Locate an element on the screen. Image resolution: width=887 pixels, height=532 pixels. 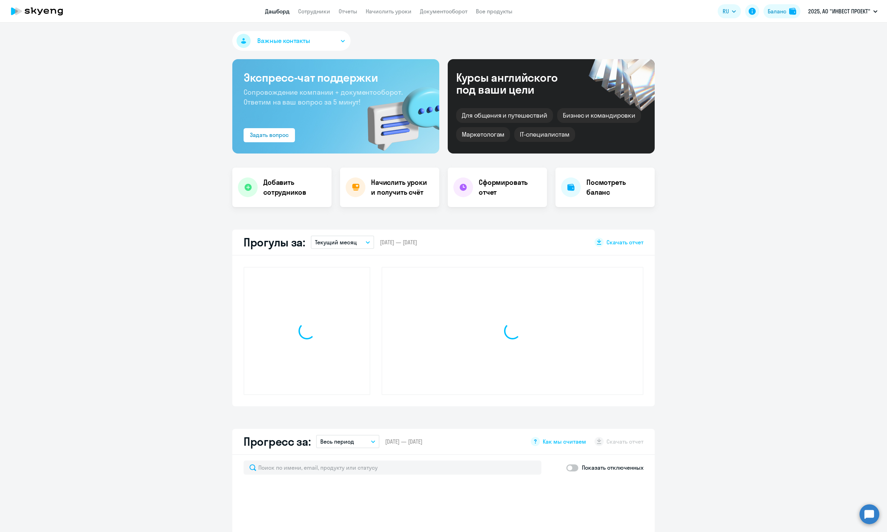
div: Курсы английского под ваши цели is located at coordinates (516, 83).